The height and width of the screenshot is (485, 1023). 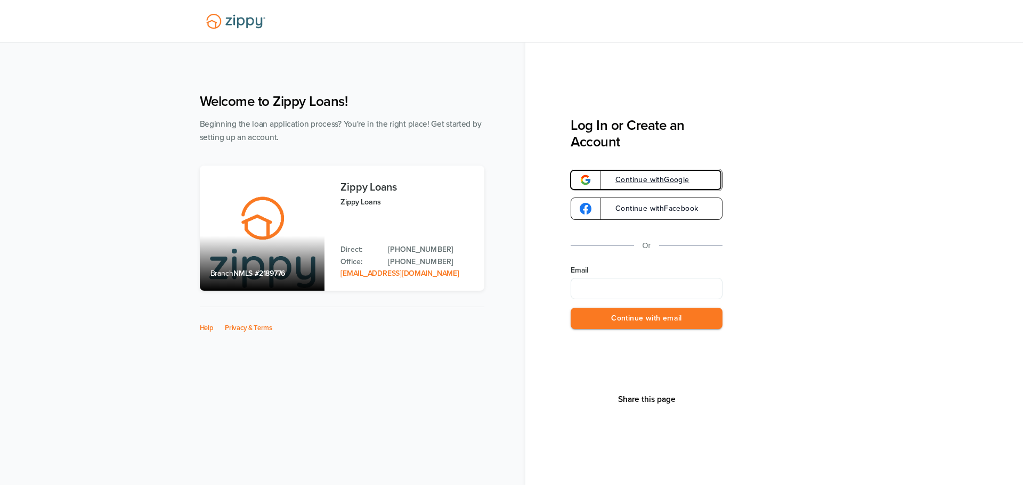 I want to click on a: Email Address: zippyguide@zippymh.com, so click(x=400, y=273).